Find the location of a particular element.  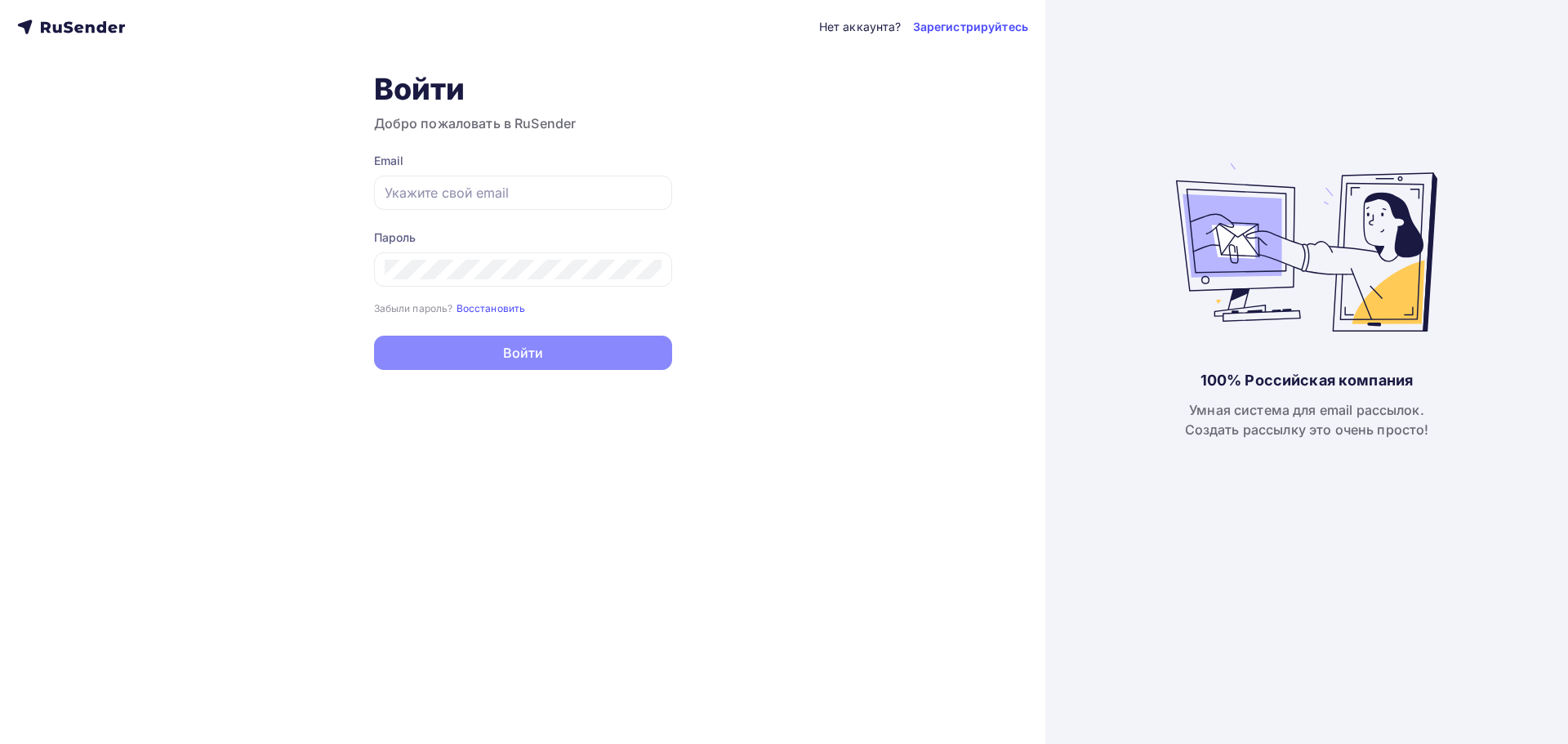

small: Забыли пароль? is located at coordinates (413, 308).